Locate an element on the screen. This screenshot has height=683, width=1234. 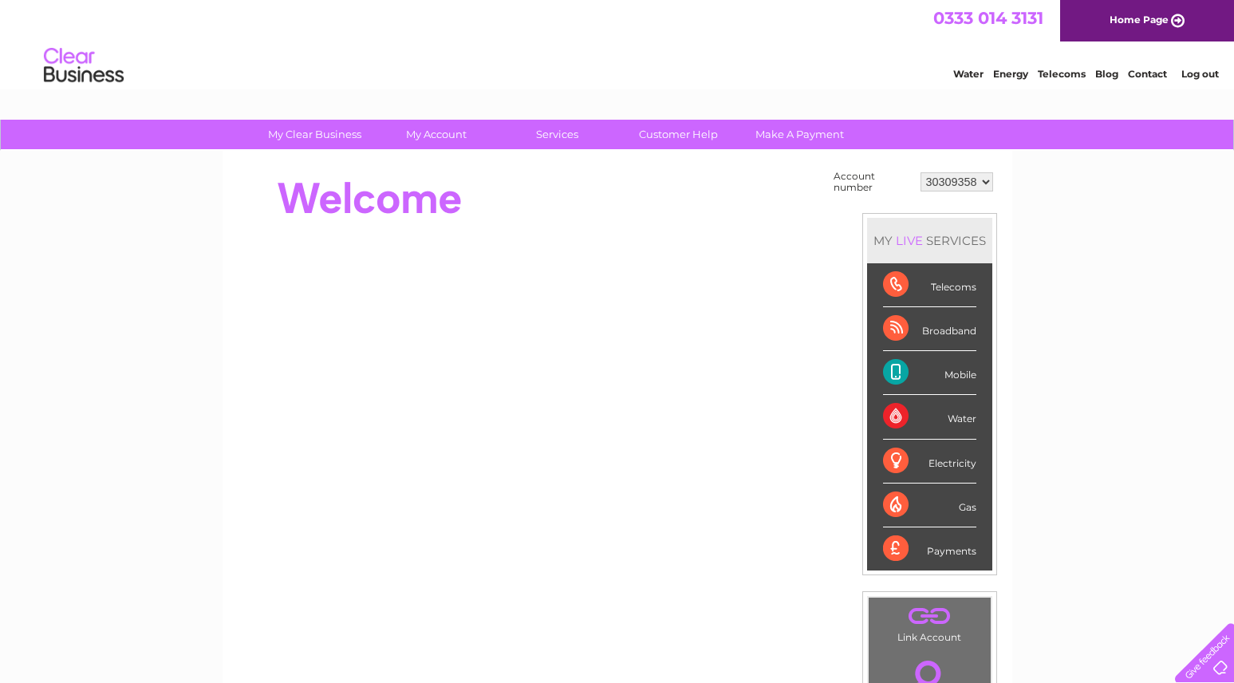
a: Blog is located at coordinates (1107, 73).